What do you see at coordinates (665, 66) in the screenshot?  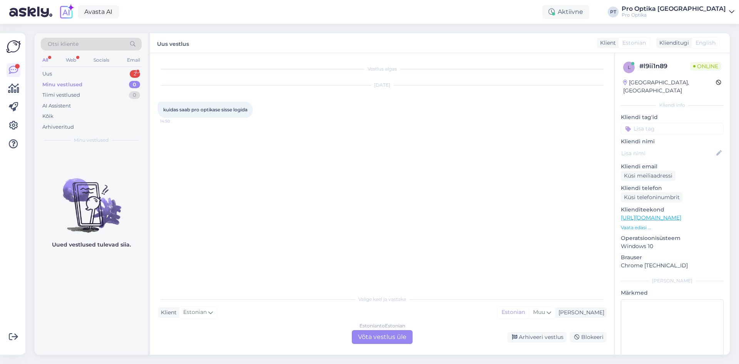 I see `div: # l9ii1n89` at bounding box center [665, 66].